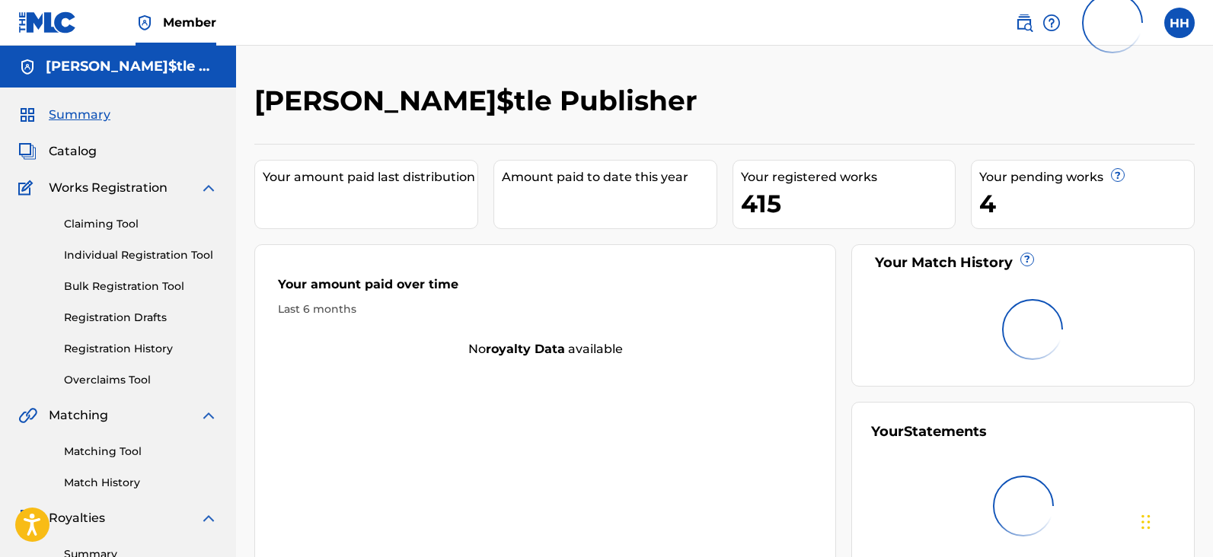  What do you see at coordinates (1086, 177) in the screenshot?
I see `div: Your pending works` at bounding box center [1086, 177].